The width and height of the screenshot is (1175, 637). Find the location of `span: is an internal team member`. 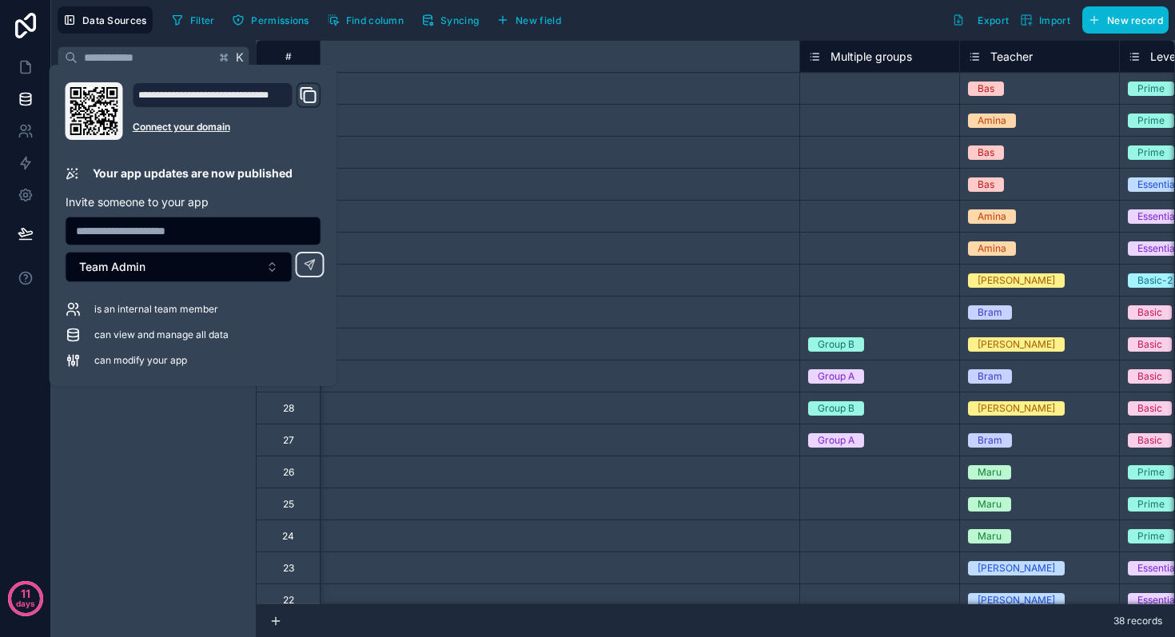

span: is an internal team member is located at coordinates (156, 309).